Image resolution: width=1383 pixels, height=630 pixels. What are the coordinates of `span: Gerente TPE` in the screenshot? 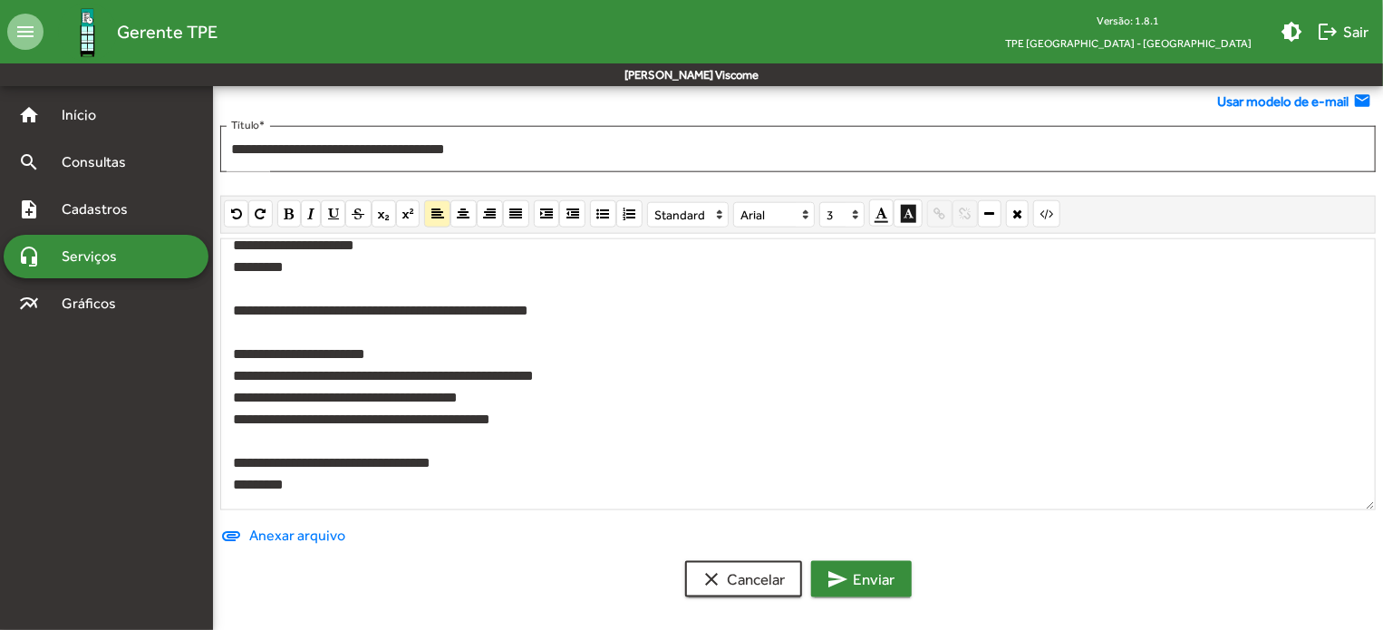 It's located at (167, 32).